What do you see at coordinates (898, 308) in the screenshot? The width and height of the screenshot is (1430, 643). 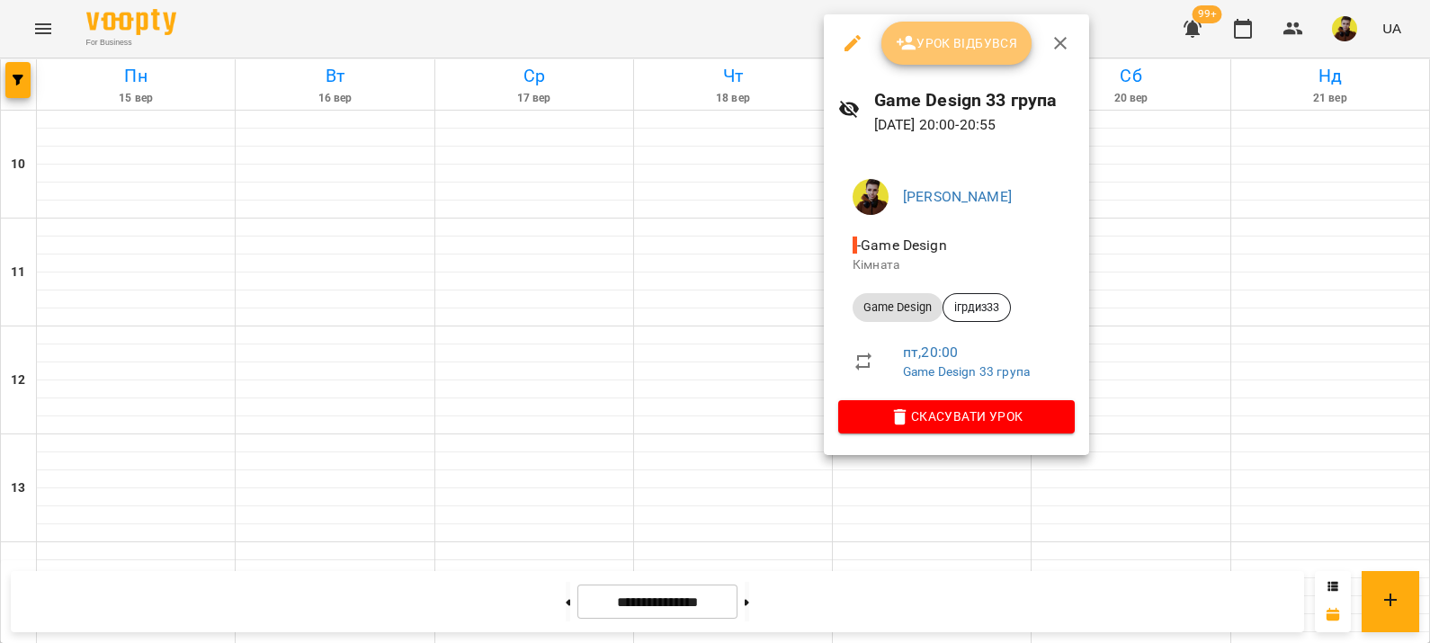 I see `span: Game Design` at bounding box center [898, 308].